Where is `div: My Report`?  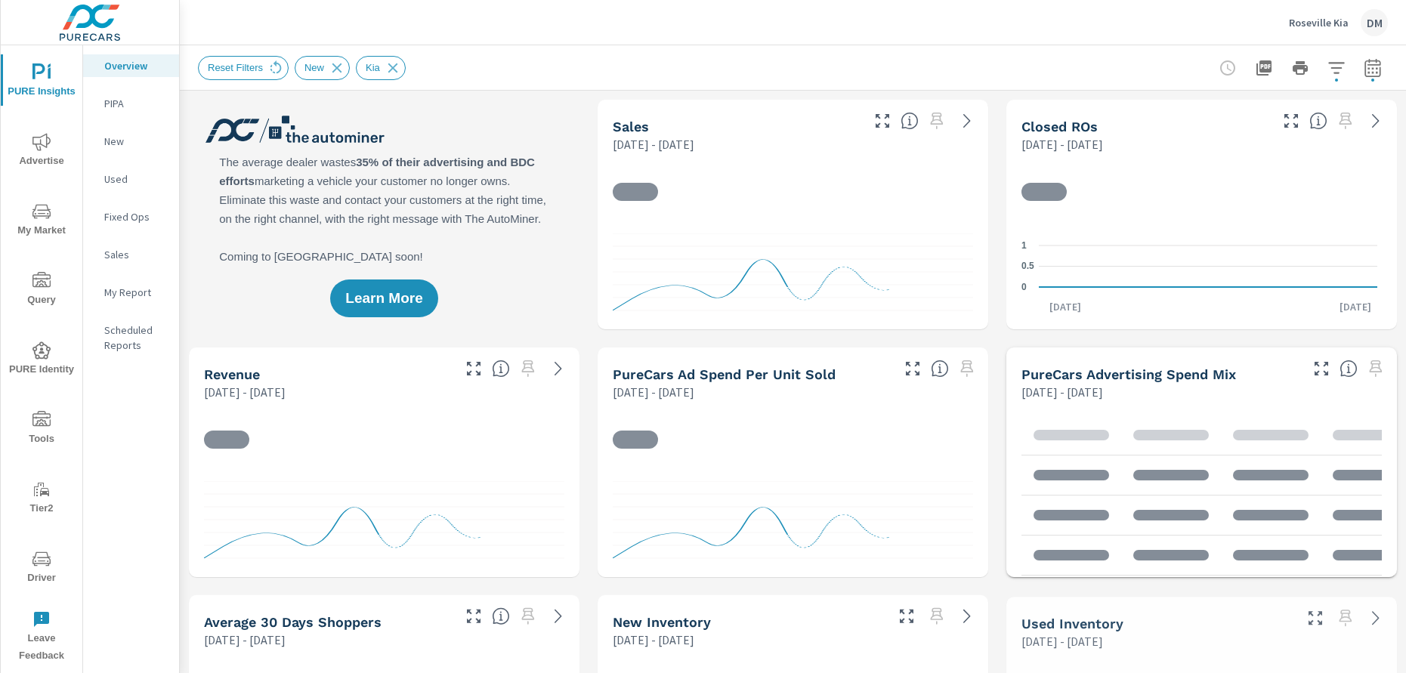 div: My Report is located at coordinates (131, 292).